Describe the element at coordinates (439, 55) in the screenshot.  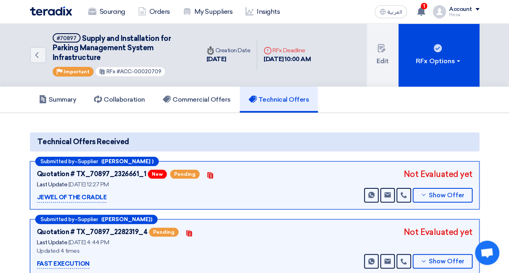
I see `button: RFx Options` at that location.